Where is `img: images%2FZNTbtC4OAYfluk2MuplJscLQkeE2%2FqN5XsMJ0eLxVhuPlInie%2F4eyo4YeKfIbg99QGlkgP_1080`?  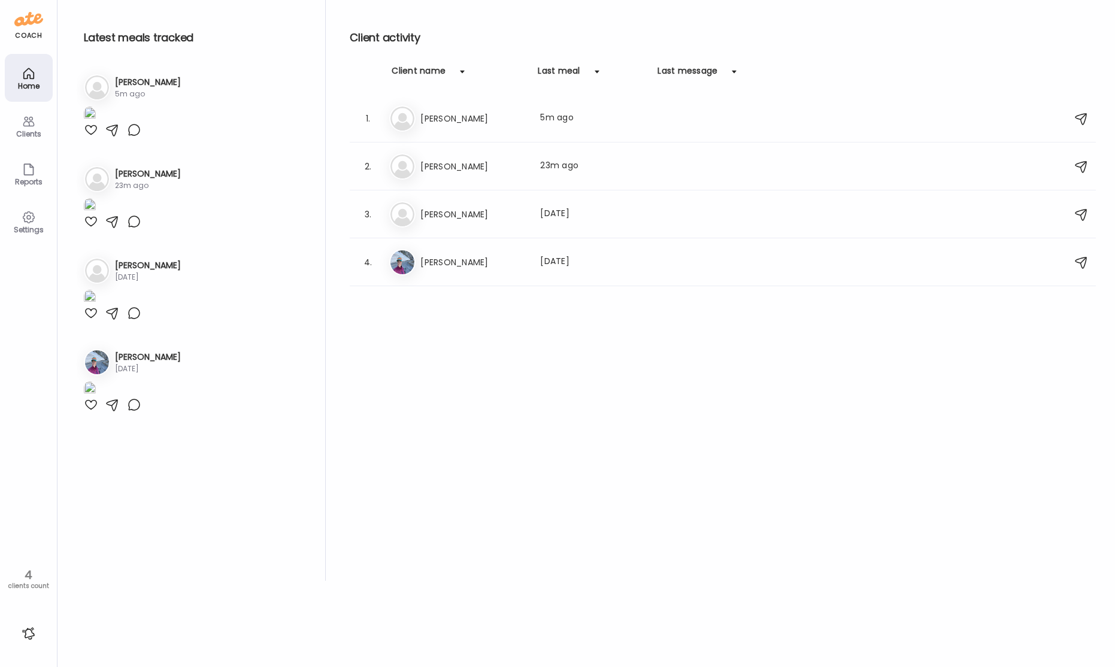 img: images%2FZNTbtC4OAYfluk2MuplJscLQkeE2%2FqN5XsMJ0eLxVhuPlInie%2F4eyo4YeKfIbg99QGlkgP_1080 is located at coordinates (90, 389).